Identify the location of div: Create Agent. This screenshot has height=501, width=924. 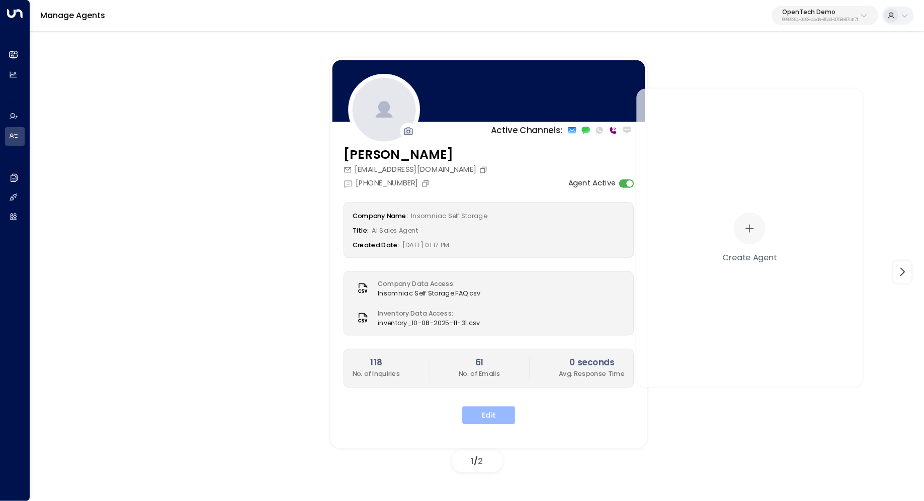
(750, 257).